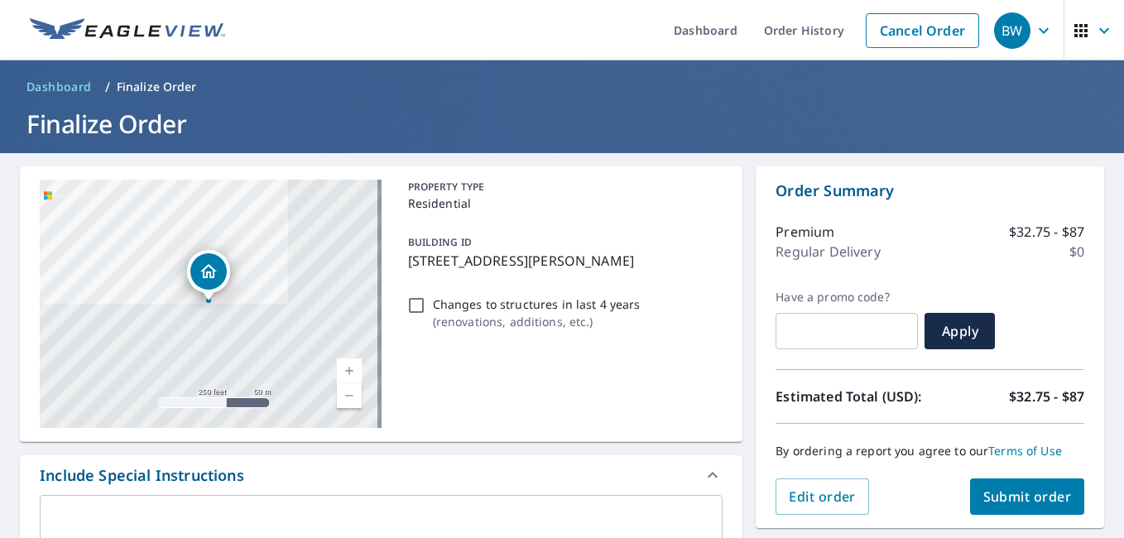 Image resolution: width=1124 pixels, height=538 pixels. What do you see at coordinates (209, 276) in the screenshot?
I see `div: Dropped pin, building 1, Residential property, 230 W 2nd St Calhoun, KY 42327` at bounding box center [209, 276].